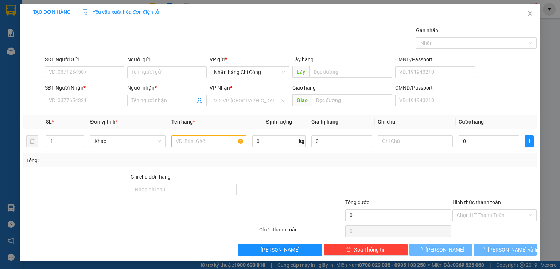 This screenshot has height=269, width=560. Describe the element at coordinates (47, 12) in the screenshot. I see `span: TẠO ĐƠN HÀNG` at that location.